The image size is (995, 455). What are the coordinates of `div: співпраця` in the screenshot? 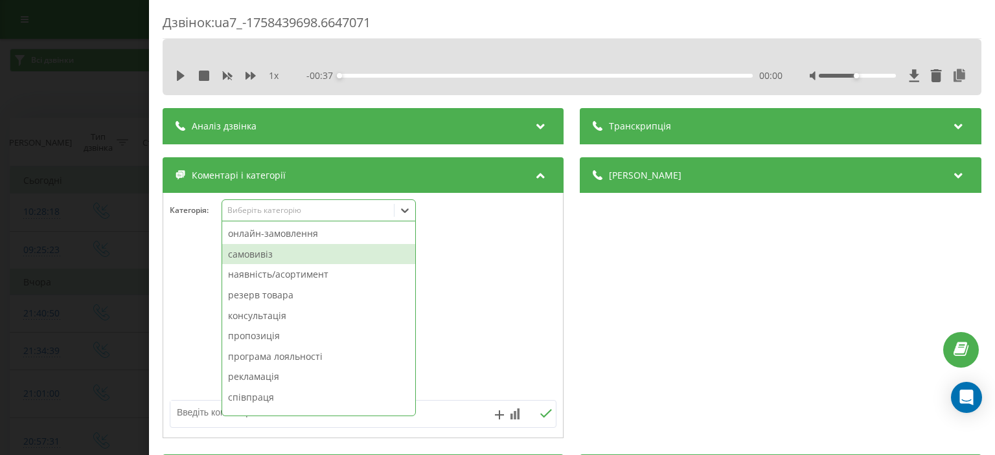 It's located at (319, 398).